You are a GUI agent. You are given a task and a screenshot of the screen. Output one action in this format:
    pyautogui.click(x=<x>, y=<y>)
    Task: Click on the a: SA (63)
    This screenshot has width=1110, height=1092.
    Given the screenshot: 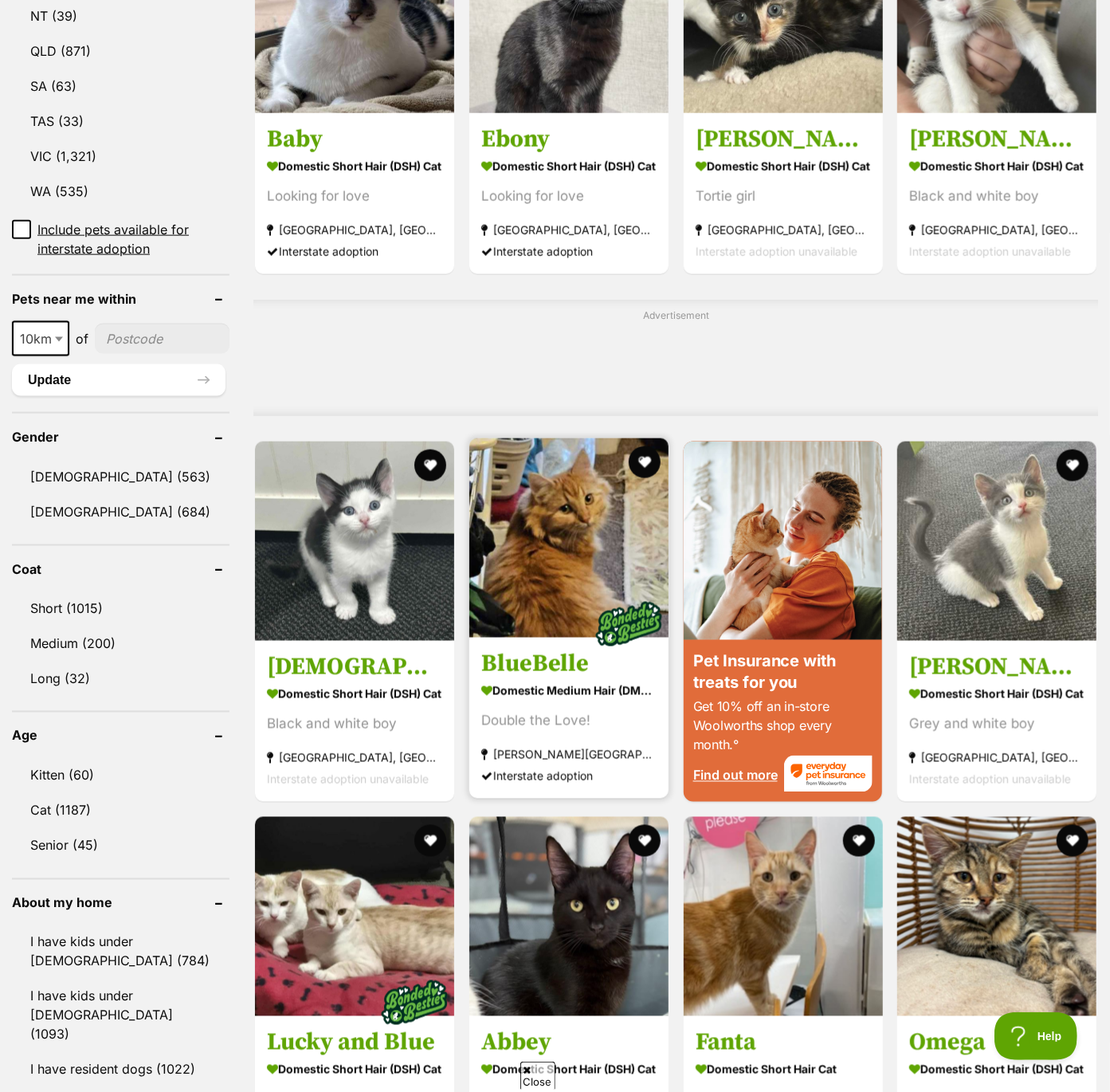 What is the action you would take?
    pyautogui.click(x=120, y=86)
    